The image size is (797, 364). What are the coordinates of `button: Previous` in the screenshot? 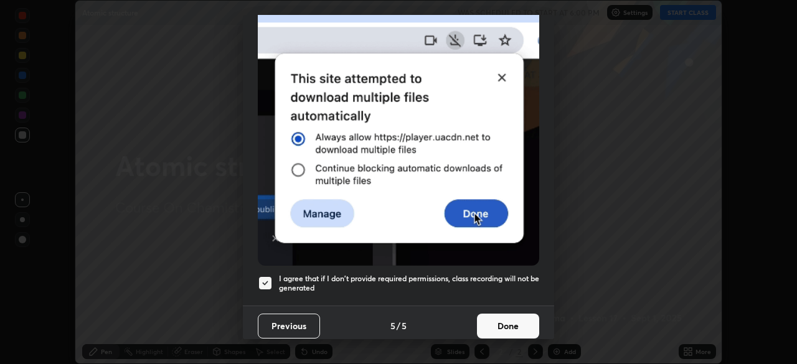 It's located at (289, 326).